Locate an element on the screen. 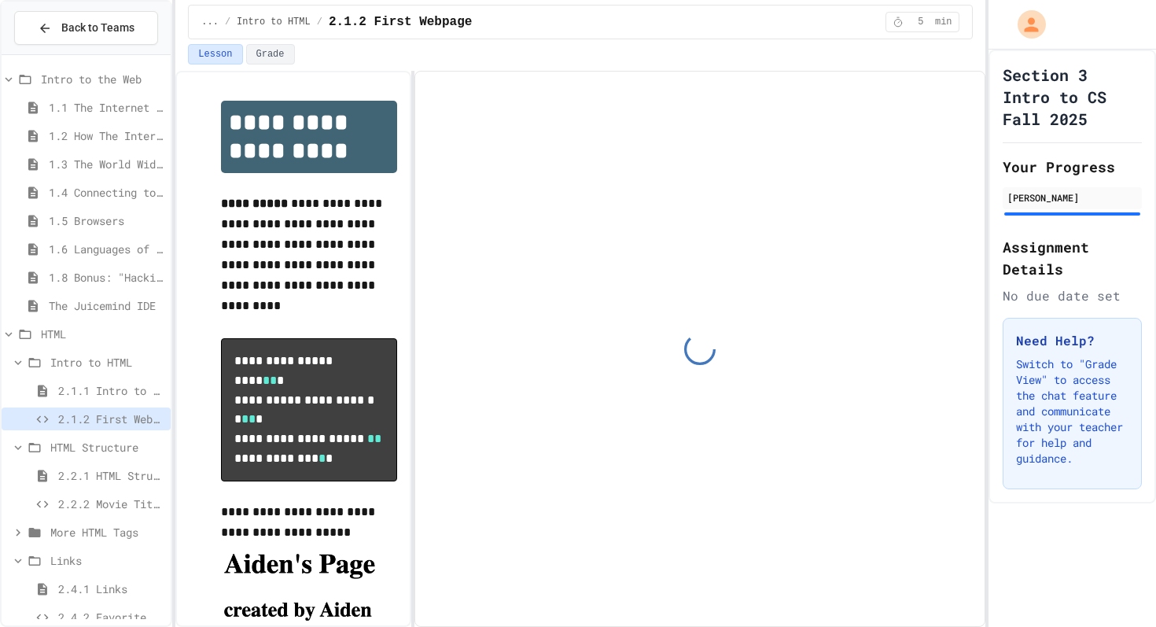  span: 1.5 Browsers is located at coordinates (106, 220).